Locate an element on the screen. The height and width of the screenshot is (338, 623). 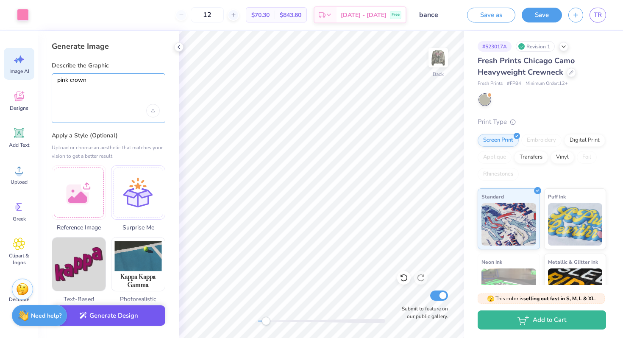
textarea: pink crown is located at coordinates (108, 87).